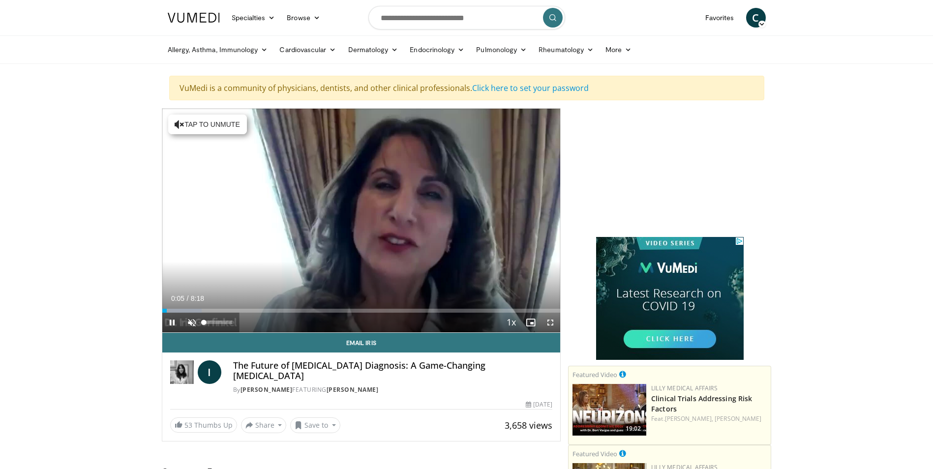 The width and height of the screenshot is (933, 469). What do you see at coordinates (393, 390) in the screenshot?
I see `div: By FEATURING` at bounding box center [393, 390].